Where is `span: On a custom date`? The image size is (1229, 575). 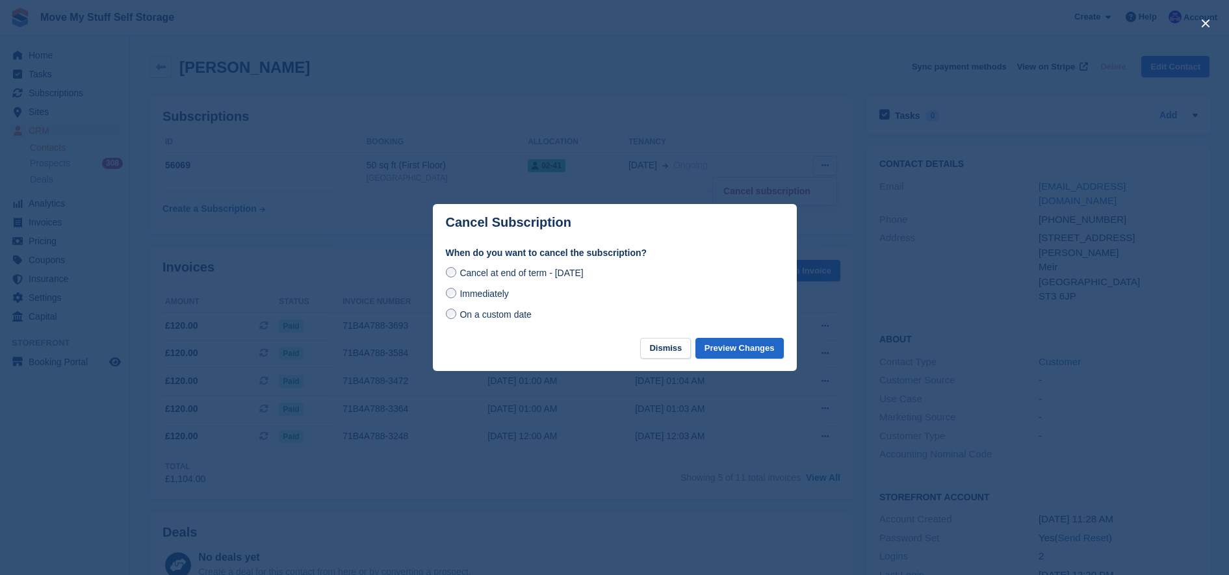 span: On a custom date is located at coordinates (495, 315).